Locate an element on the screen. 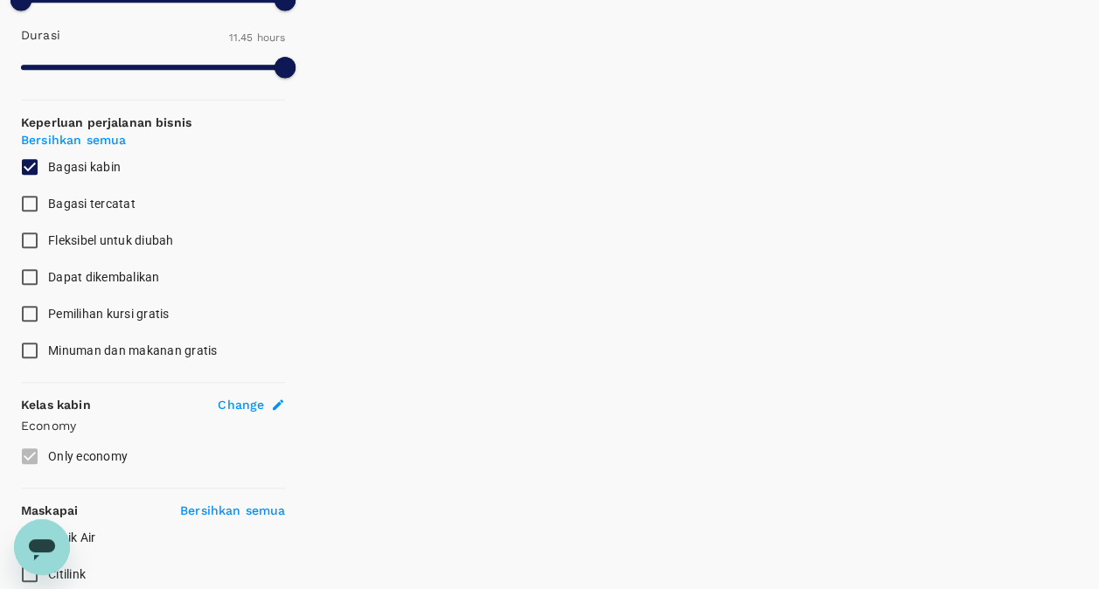  span: Only economy is located at coordinates (87, 456).